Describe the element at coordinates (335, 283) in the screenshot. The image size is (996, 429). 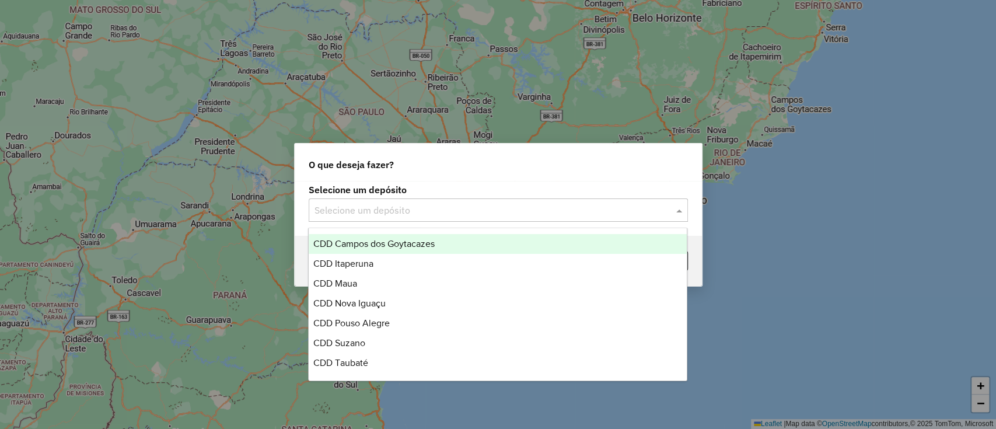
I see `span: CDD Maua` at that location.